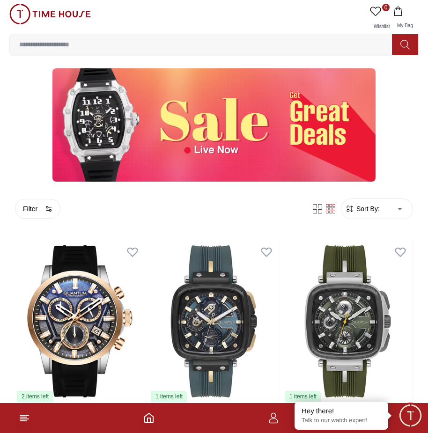 This screenshot has height=433, width=428. What do you see at coordinates (386, 7) in the screenshot?
I see `span: 0` at bounding box center [386, 7].